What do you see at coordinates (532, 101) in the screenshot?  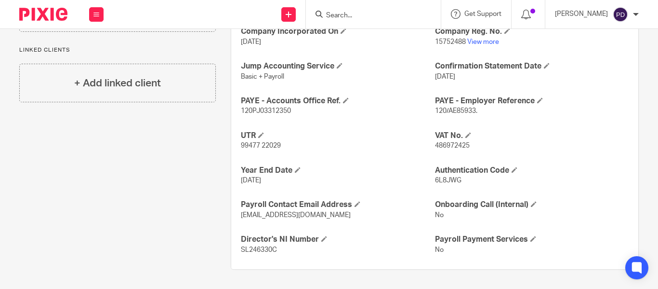 I see `h4: PAYE - Employer Reference` at bounding box center [532, 101].